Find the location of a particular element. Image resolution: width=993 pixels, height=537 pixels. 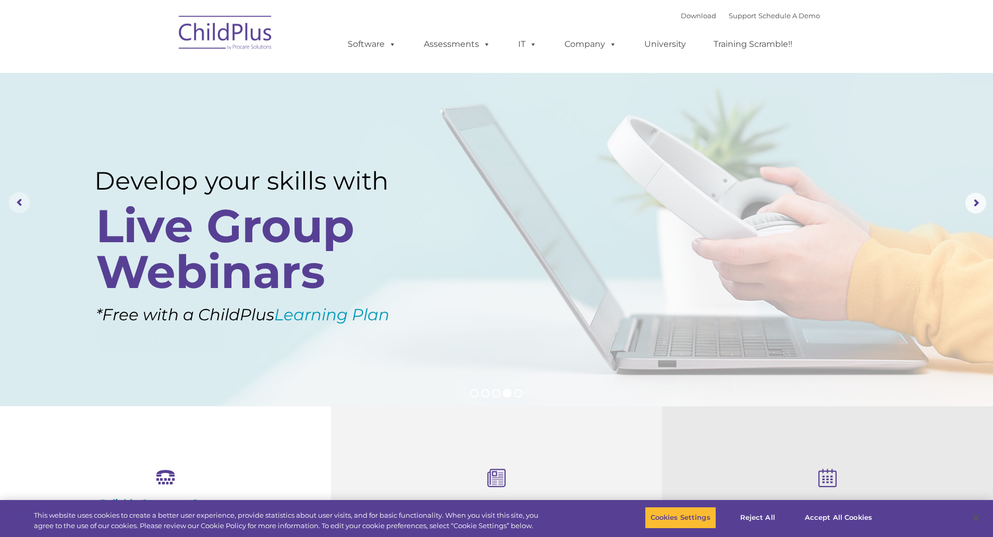

span: Phone number is located at coordinates (167, 115).